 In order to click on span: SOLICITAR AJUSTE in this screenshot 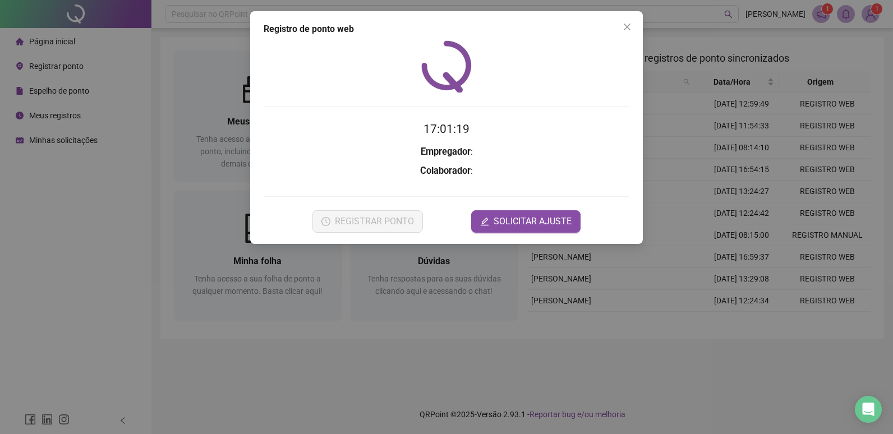, I will do `click(532, 222)`.